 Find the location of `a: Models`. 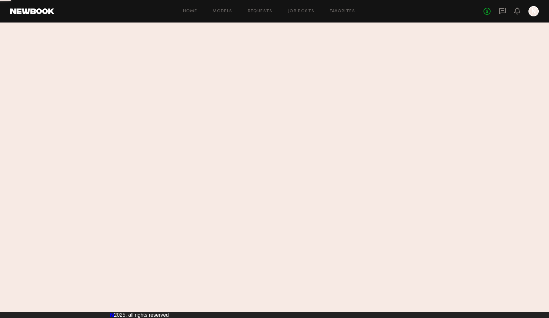

a: Models is located at coordinates (222, 11).